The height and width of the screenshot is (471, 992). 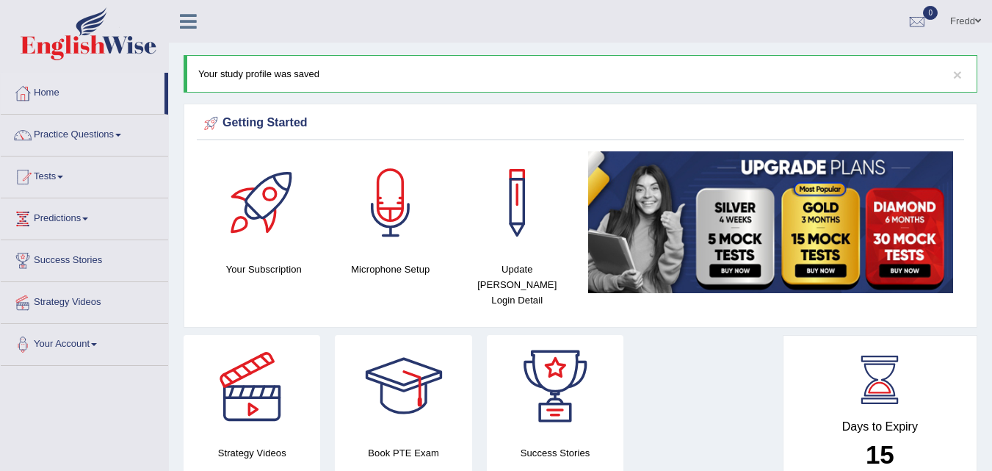 What do you see at coordinates (84, 300) in the screenshot?
I see `a: Strategy Videos` at bounding box center [84, 300].